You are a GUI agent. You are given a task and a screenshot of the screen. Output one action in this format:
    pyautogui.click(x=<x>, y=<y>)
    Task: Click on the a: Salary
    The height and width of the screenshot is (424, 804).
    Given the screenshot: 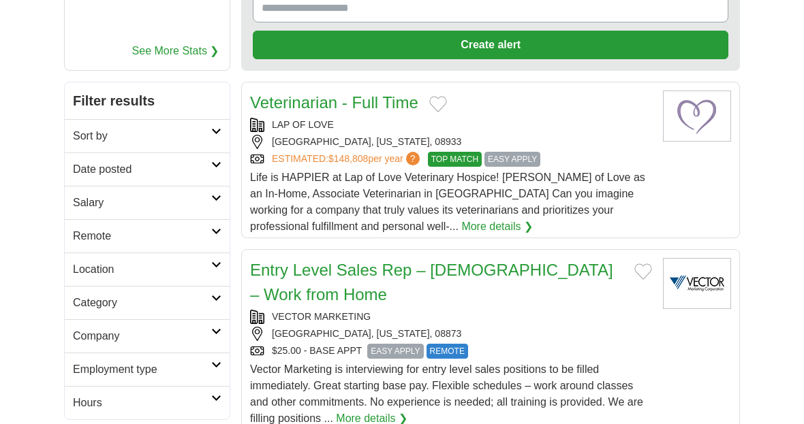 What is the action you would take?
    pyautogui.click(x=147, y=202)
    